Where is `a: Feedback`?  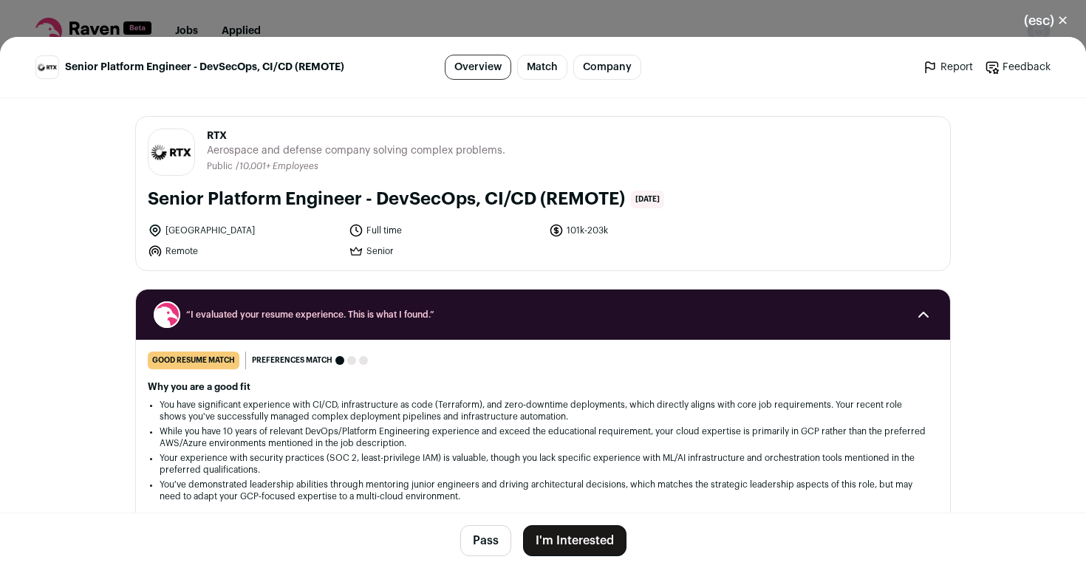 a: Feedback is located at coordinates (1017, 67).